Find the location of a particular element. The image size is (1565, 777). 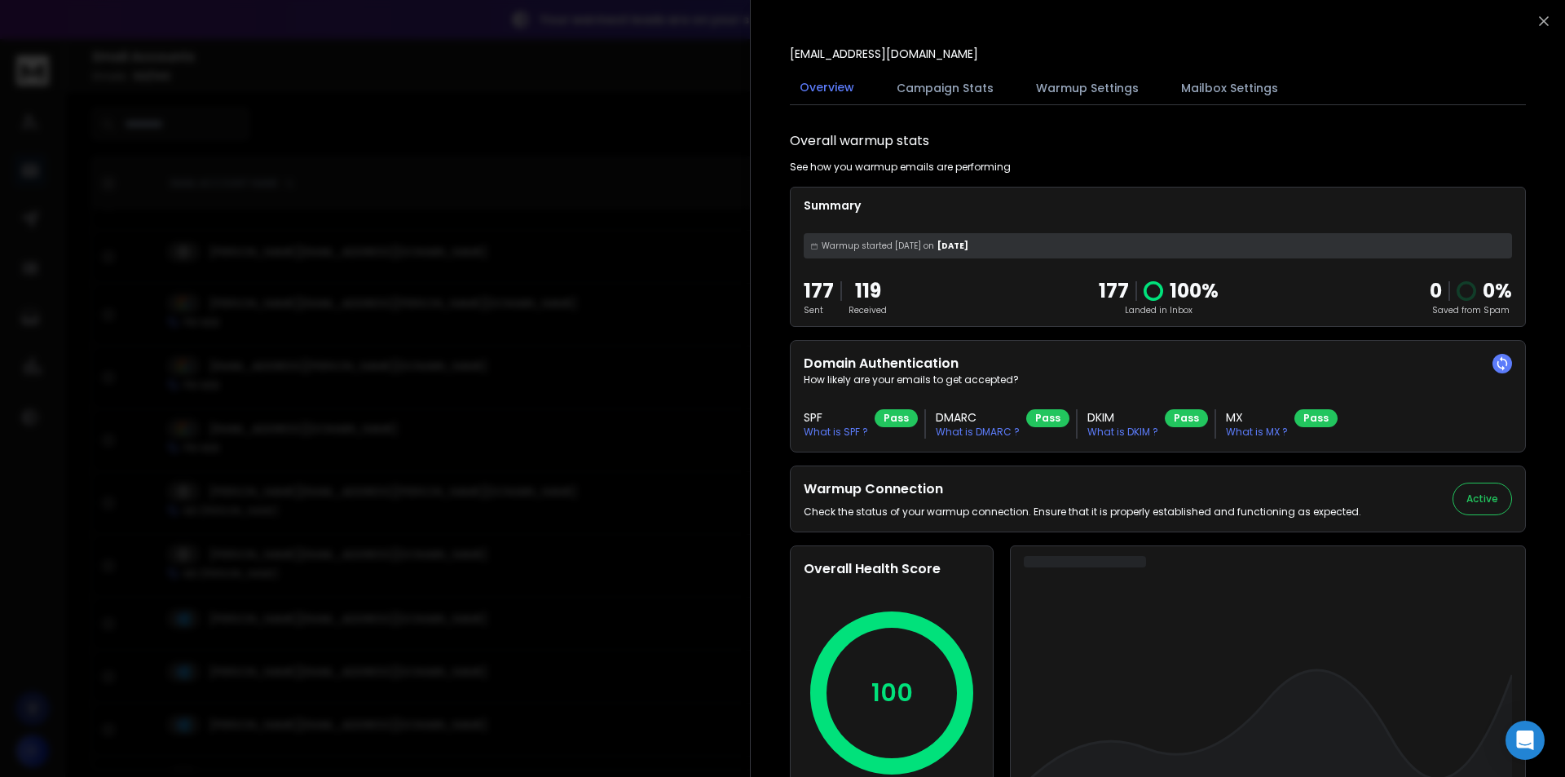

p: 0 % is located at coordinates (1497, 291).